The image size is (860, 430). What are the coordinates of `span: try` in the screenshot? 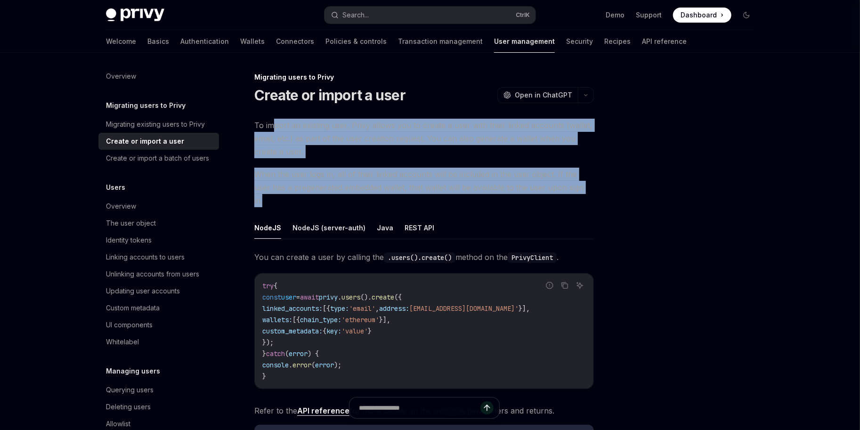 It's located at (268, 286).